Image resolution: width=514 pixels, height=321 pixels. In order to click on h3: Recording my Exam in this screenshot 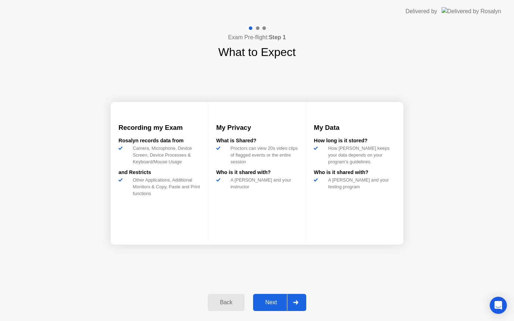, I will do `click(159, 128)`.